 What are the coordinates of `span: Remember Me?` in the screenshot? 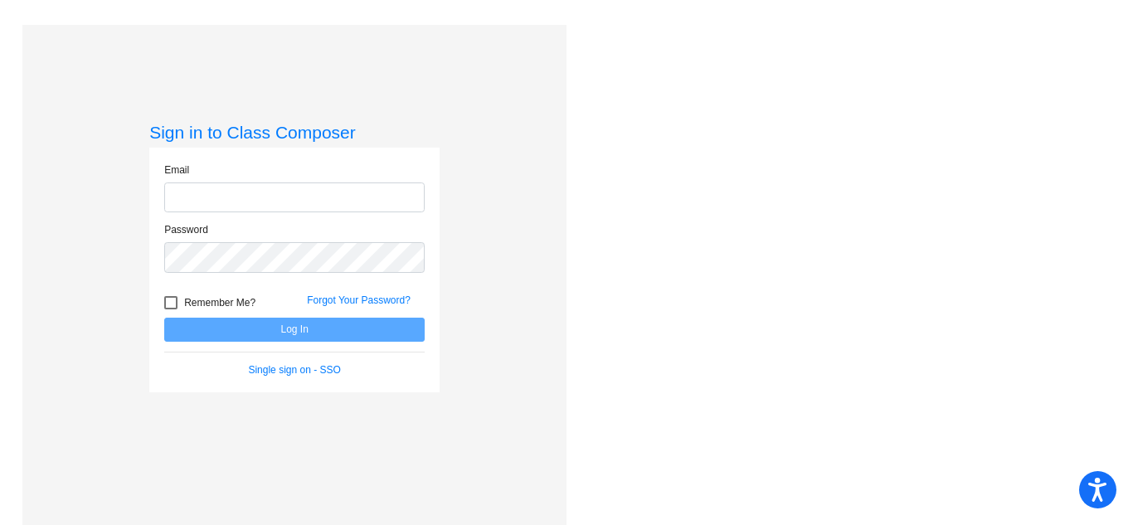 It's located at (220, 303).